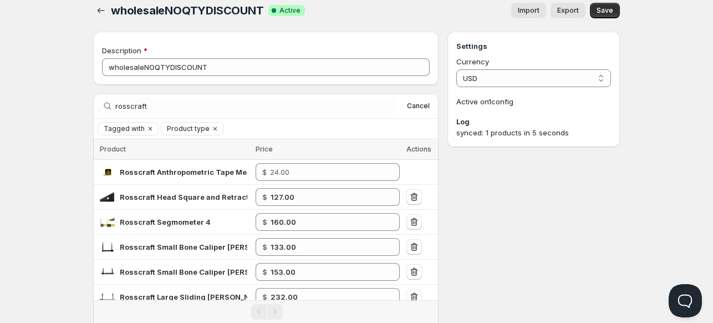  What do you see at coordinates (568, 11) in the screenshot?
I see `a: Export` at bounding box center [568, 11].